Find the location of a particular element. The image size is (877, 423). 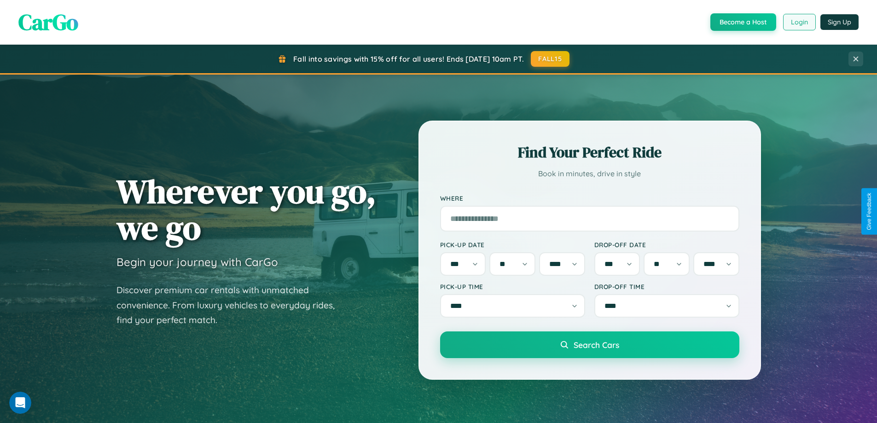

h2: Find Your Perfect Ride is located at coordinates (590, 152).